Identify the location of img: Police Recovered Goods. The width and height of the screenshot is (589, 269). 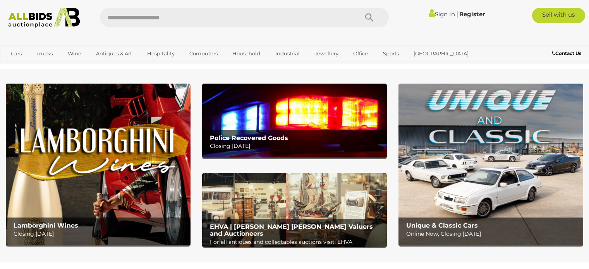
(295, 121).